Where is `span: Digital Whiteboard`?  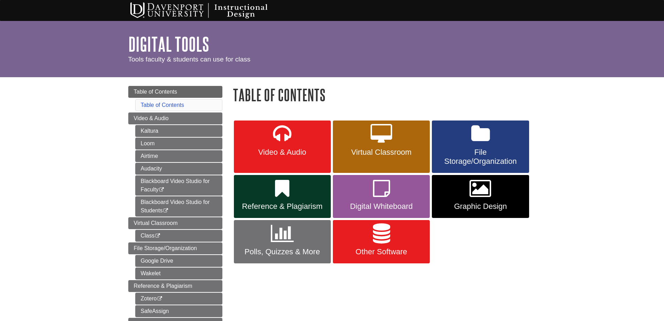
span: Digital Whiteboard is located at coordinates (382, 206).